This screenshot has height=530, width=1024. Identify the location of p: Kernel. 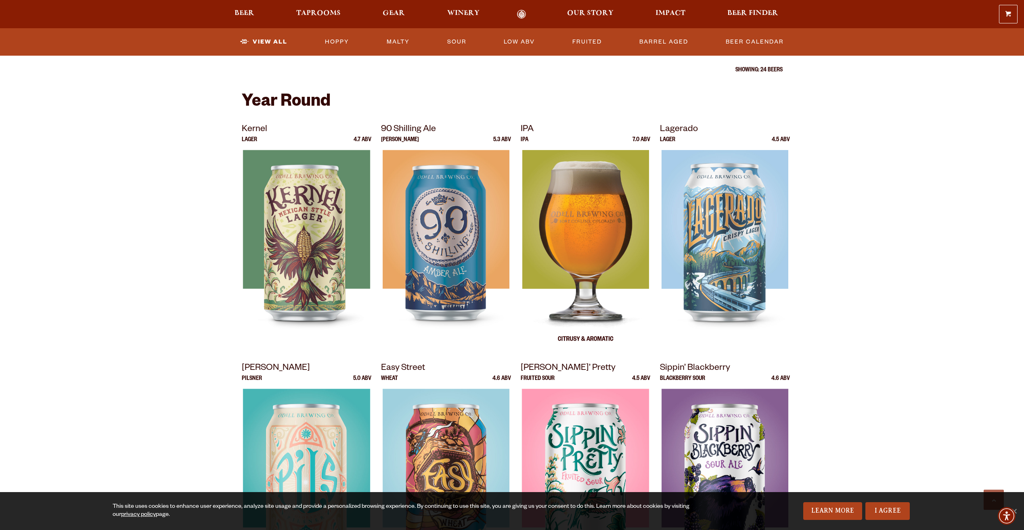
(307, 130).